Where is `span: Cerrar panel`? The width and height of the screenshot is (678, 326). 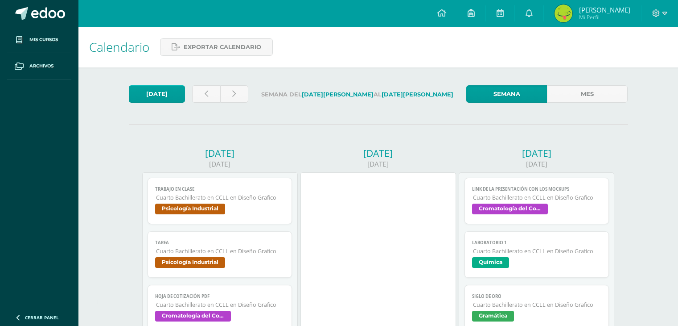 span: Cerrar panel is located at coordinates (42, 317).